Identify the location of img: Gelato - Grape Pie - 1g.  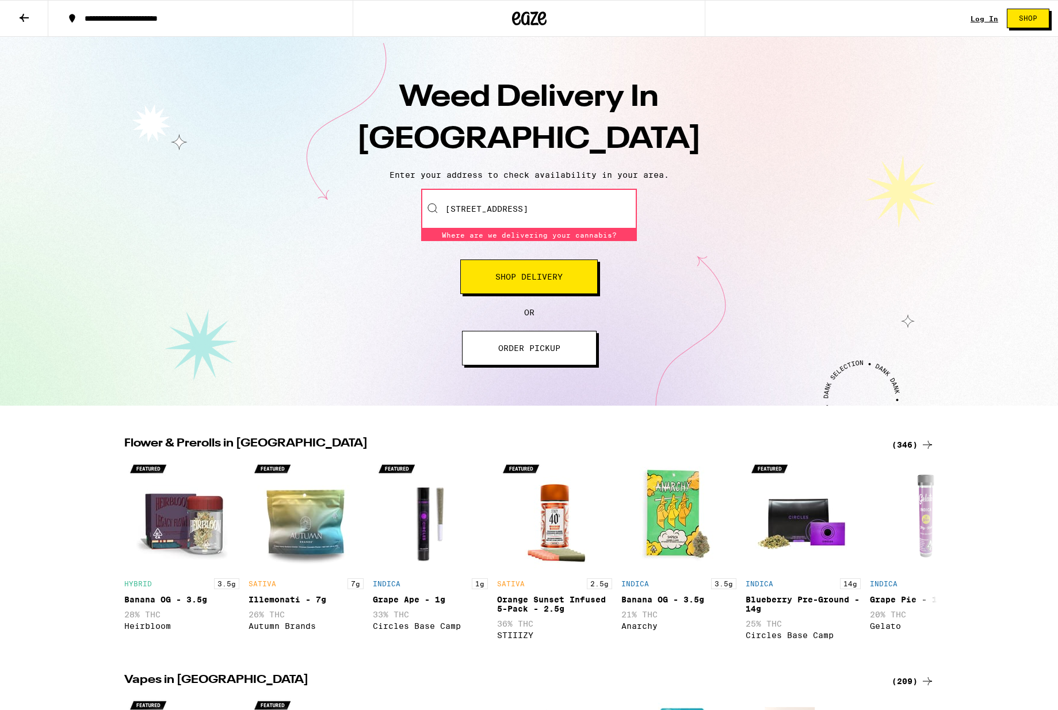
(927, 515).